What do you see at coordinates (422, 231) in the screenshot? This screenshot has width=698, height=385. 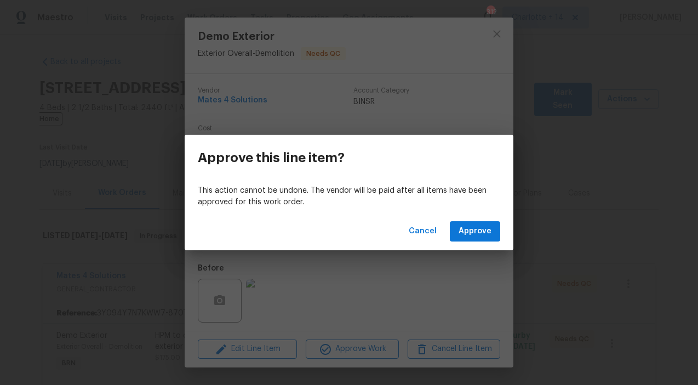 I see `button: Cancel` at bounding box center [422, 231].